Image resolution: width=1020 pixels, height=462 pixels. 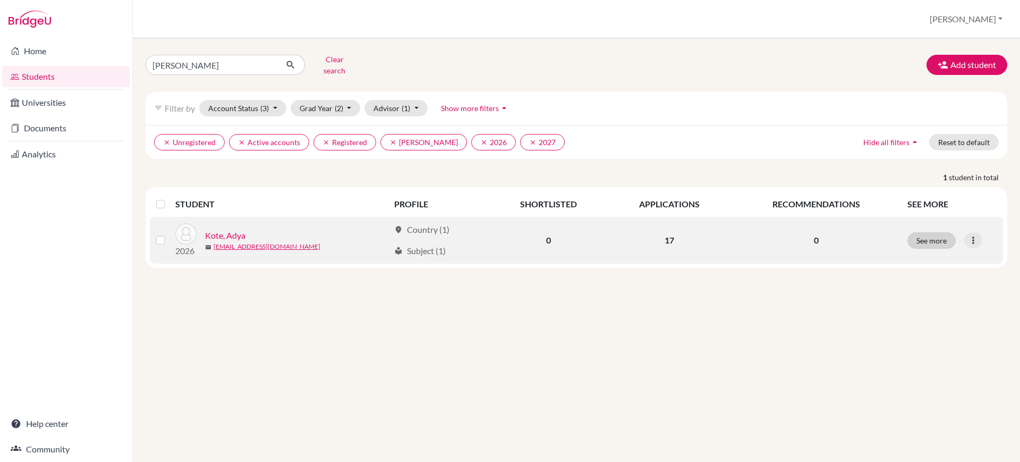 I want to click on th: SEE MORE, so click(x=952, y=204).